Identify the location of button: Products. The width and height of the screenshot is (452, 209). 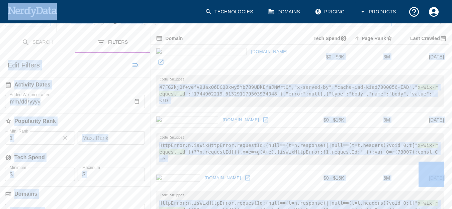
(378, 12).